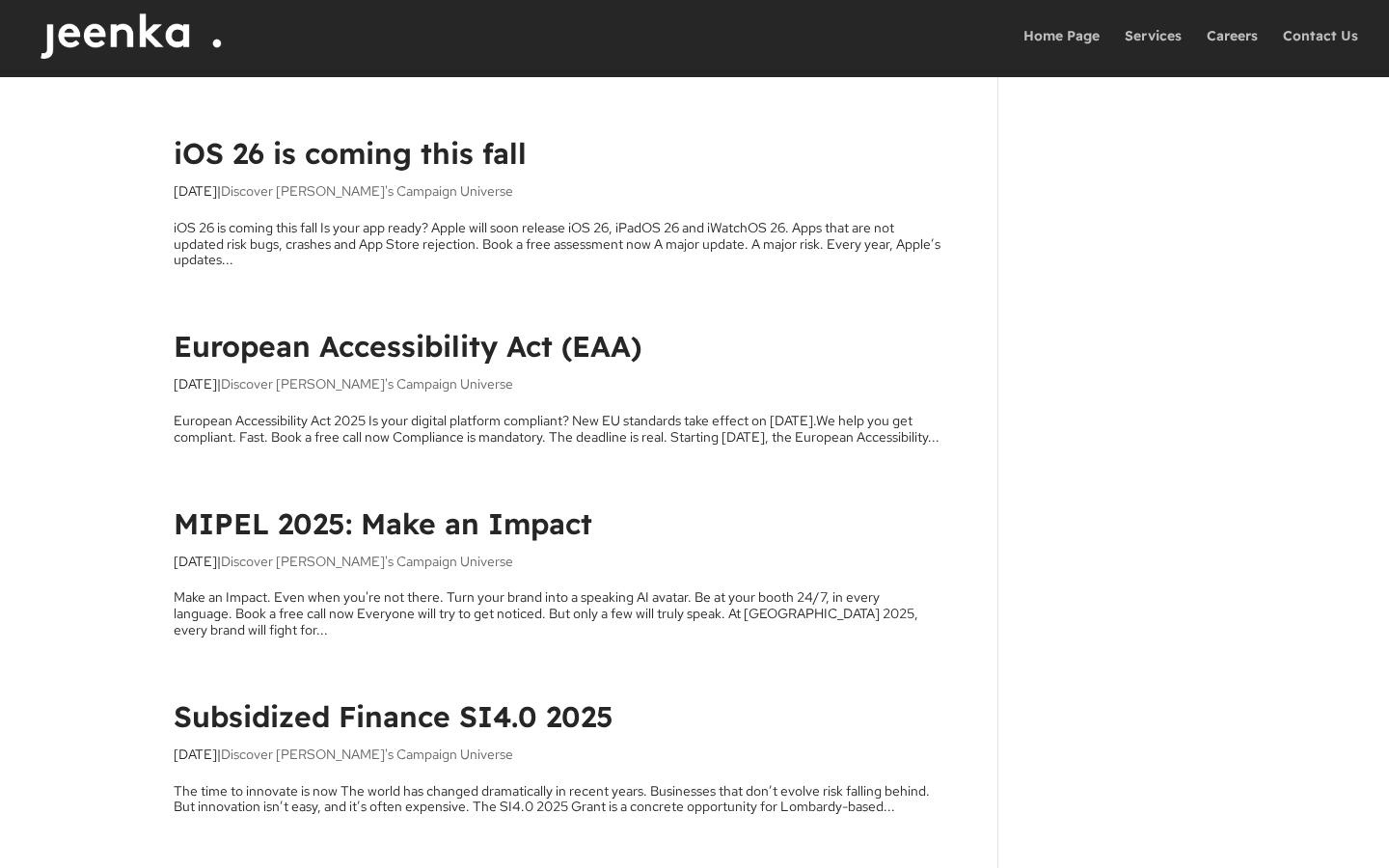 The height and width of the screenshot is (868, 1389). Describe the element at coordinates (557, 755) in the screenshot. I see `article: The time to innovate is now The world has changed dramatically in recent years. Businesses that d...` at that location.